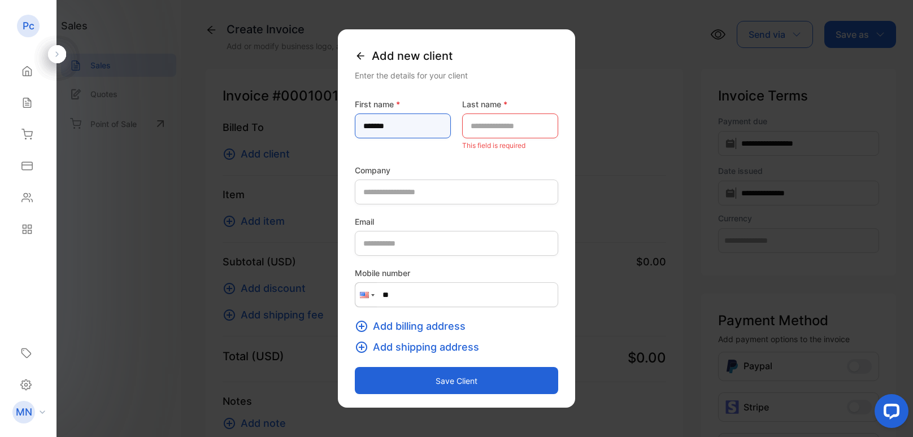 The height and width of the screenshot is (437, 913). I want to click on button: Open LiveChat chat widget, so click(26, 21).